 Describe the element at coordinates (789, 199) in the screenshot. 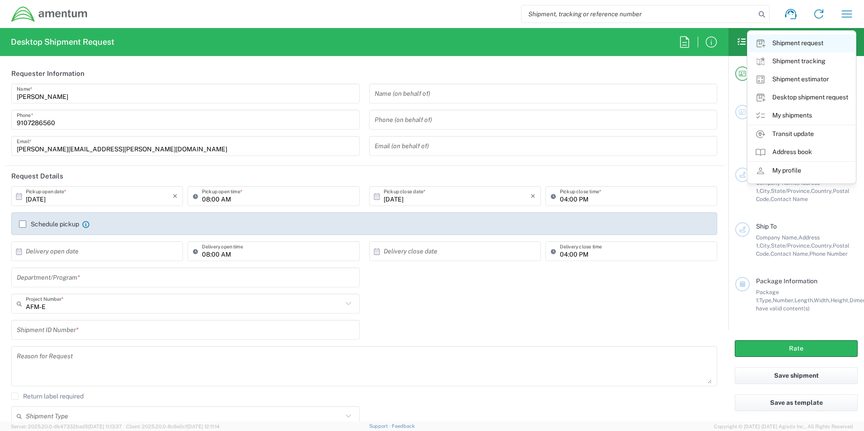

I see `span: Contact Name` at that location.